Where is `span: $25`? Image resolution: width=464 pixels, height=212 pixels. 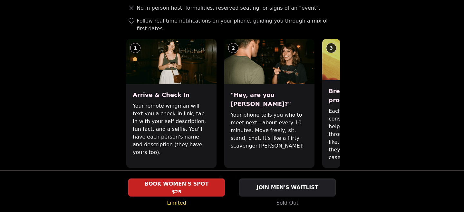 span: $25 is located at coordinates (176, 192).